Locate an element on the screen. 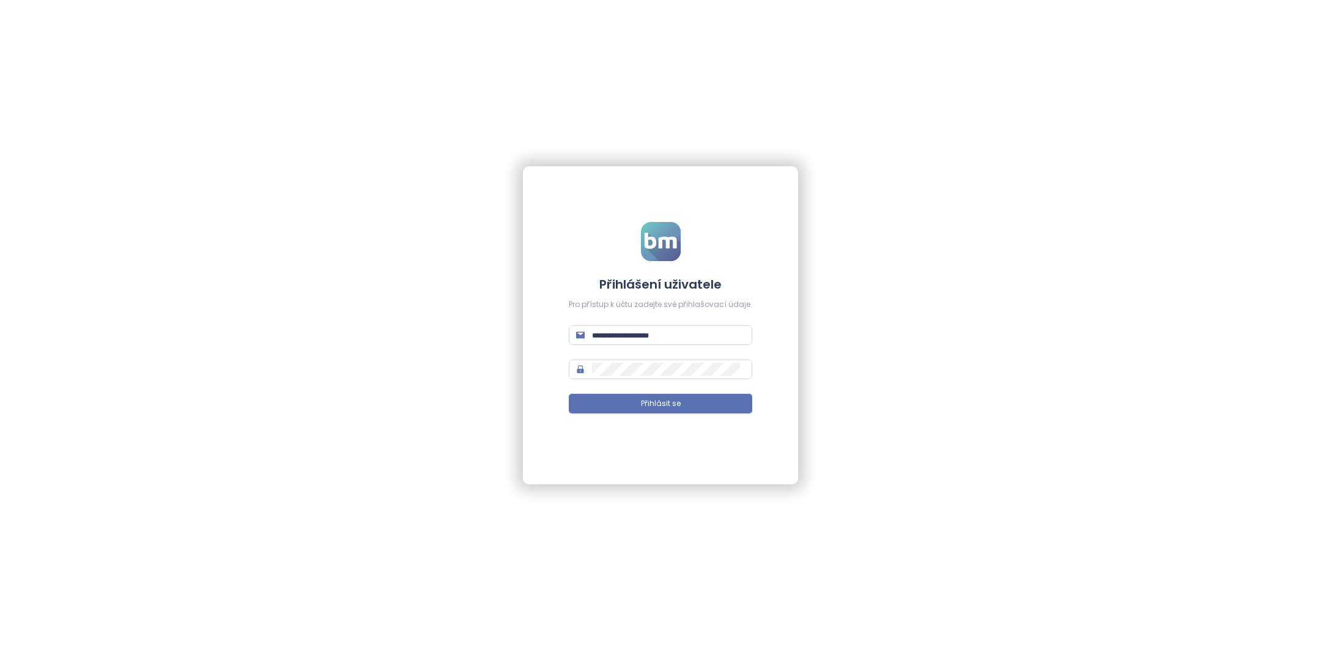  h4: Přihlášení uživatele is located at coordinates (660, 284).